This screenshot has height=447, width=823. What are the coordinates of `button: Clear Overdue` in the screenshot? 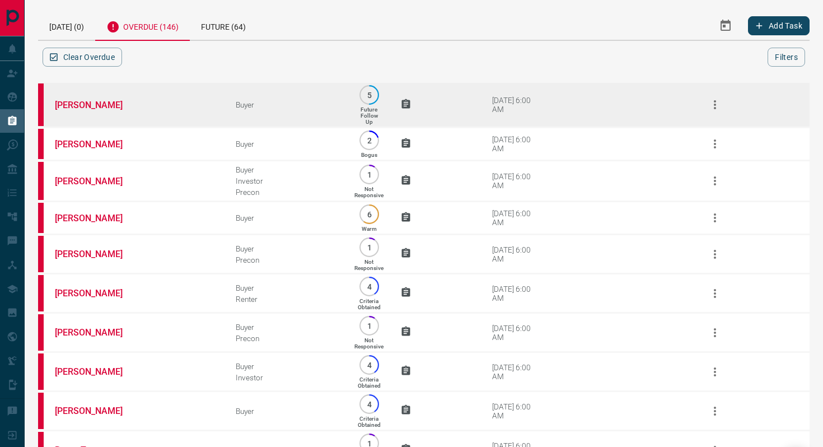 It's located at (82, 57).